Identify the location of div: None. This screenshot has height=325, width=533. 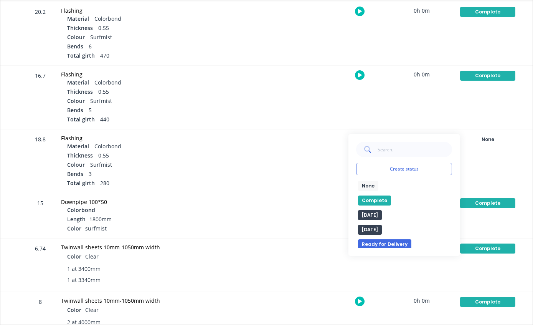
(488, 139).